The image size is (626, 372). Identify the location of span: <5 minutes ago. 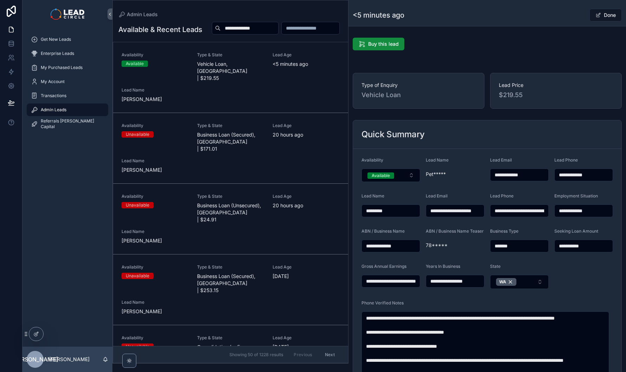
(306, 64).